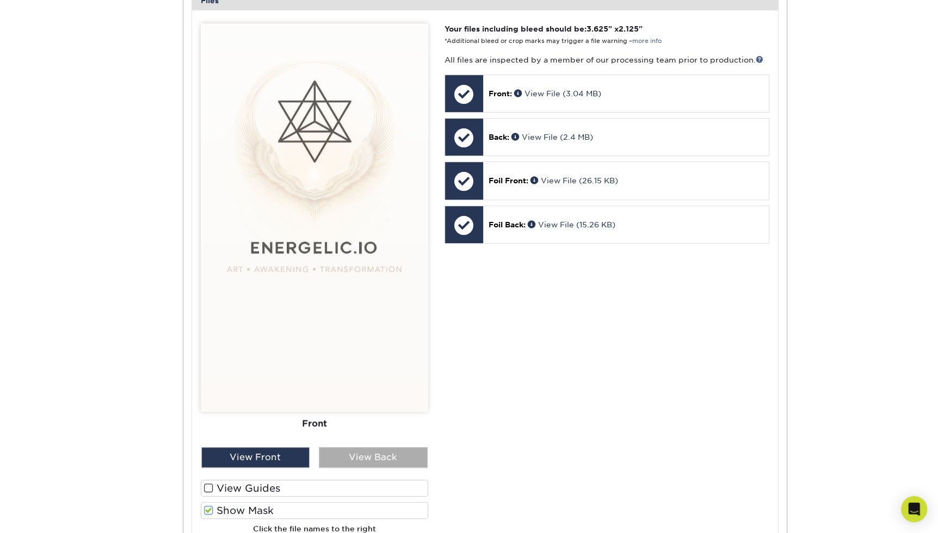 Image resolution: width=938 pixels, height=533 pixels. Describe the element at coordinates (314, 510) in the screenshot. I see `label: Show Mask` at that location.